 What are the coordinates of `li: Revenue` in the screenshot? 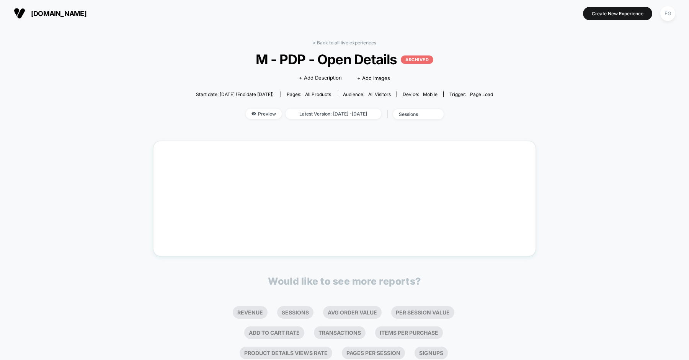 It's located at (250, 312).